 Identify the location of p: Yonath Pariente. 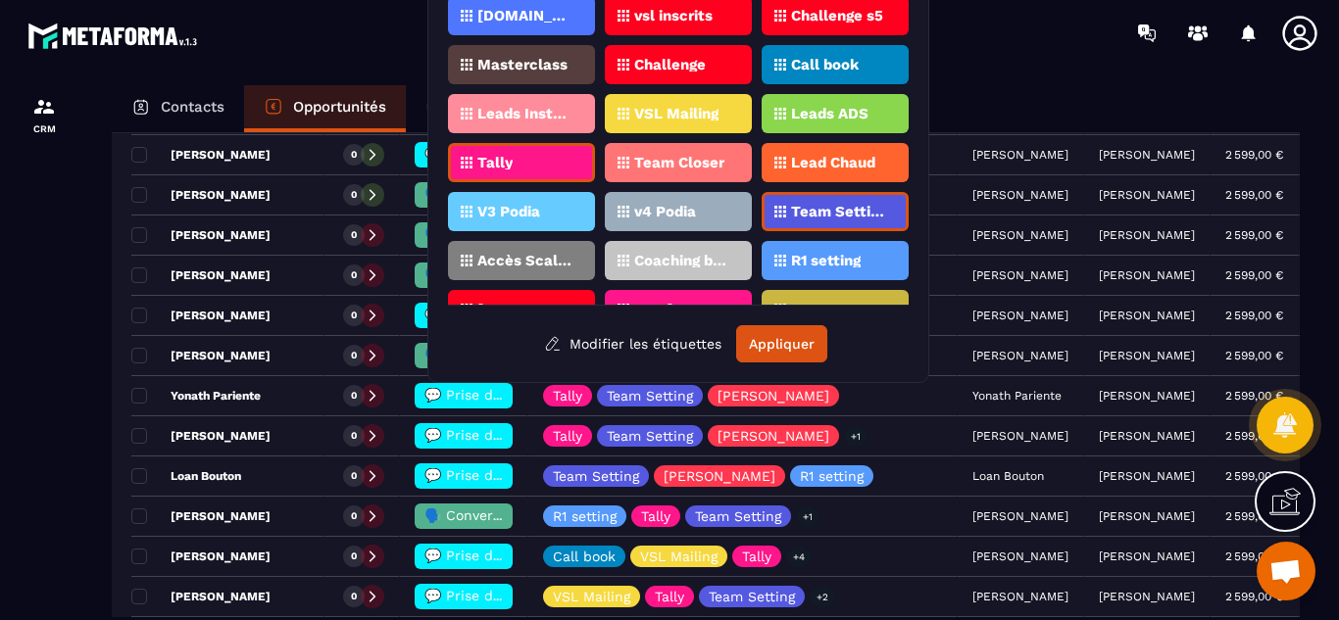
(196, 396).